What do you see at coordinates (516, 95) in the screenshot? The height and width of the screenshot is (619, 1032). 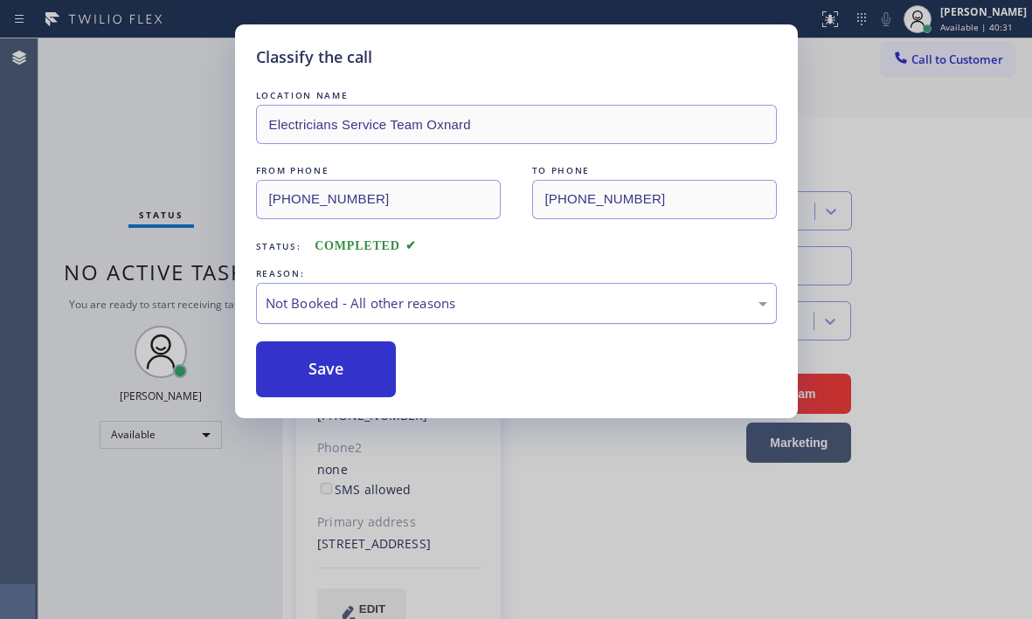 I see `div: LOCATION NAME` at bounding box center [516, 95].